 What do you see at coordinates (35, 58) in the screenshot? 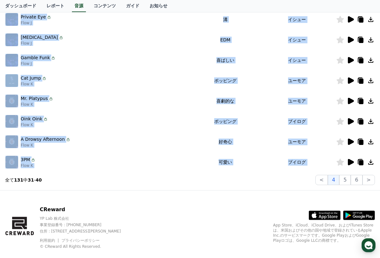
I see `p: Gamble Funk` at bounding box center [35, 58].